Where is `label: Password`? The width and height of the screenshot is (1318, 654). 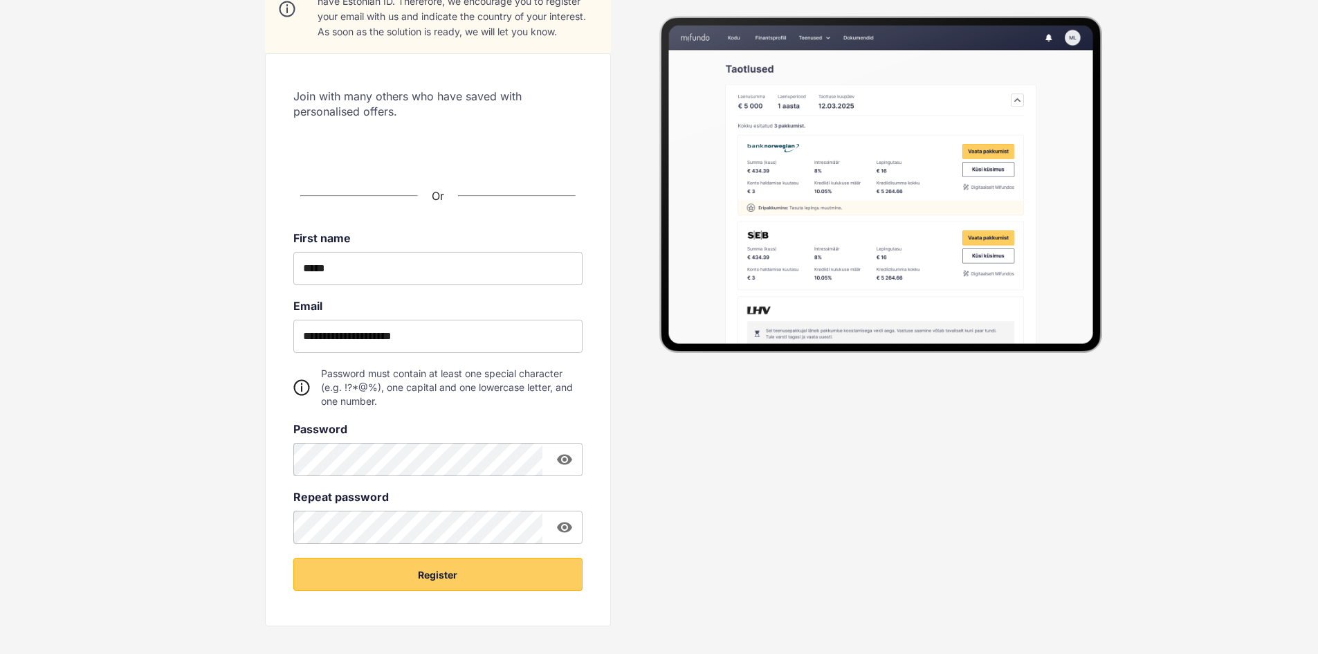
label: Password is located at coordinates (438, 429).